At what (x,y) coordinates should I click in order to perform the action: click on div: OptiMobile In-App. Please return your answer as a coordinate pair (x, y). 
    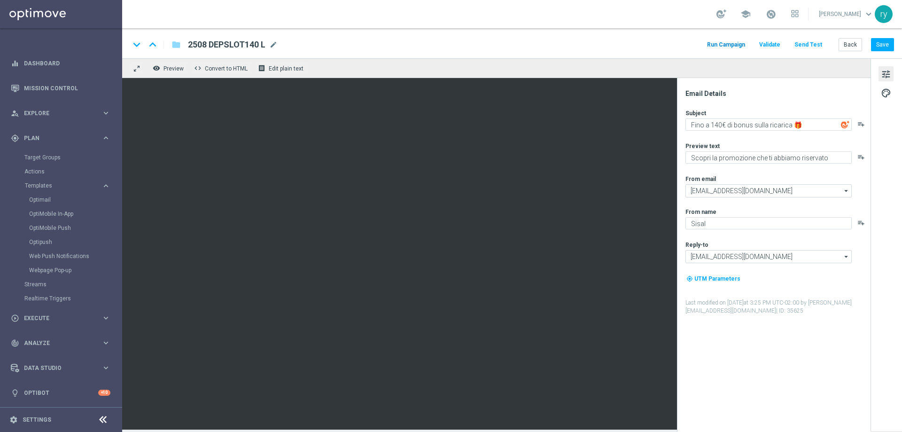
    Looking at the image, I should click on (75, 214).